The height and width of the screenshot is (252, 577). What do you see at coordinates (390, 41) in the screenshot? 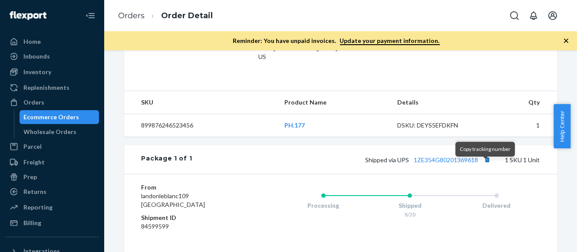
I see `a: Update your payment information.` at bounding box center [390, 41].